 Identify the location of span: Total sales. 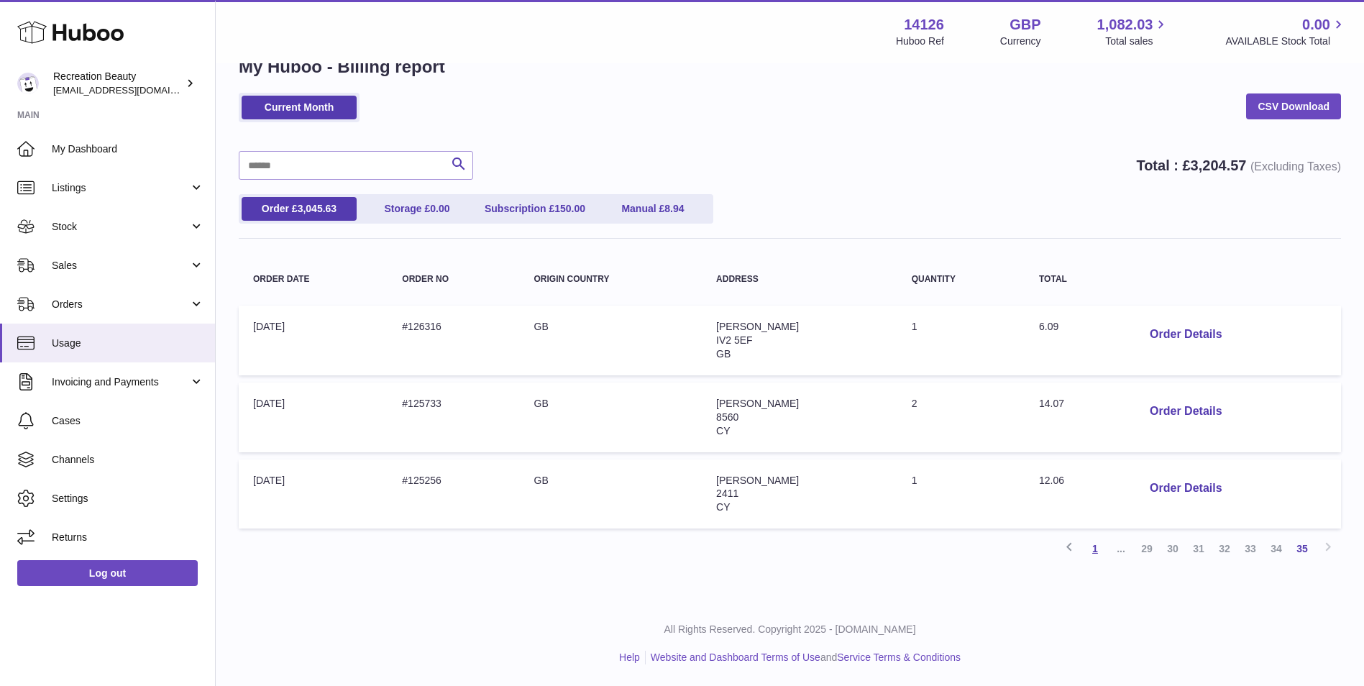
(1137, 41).